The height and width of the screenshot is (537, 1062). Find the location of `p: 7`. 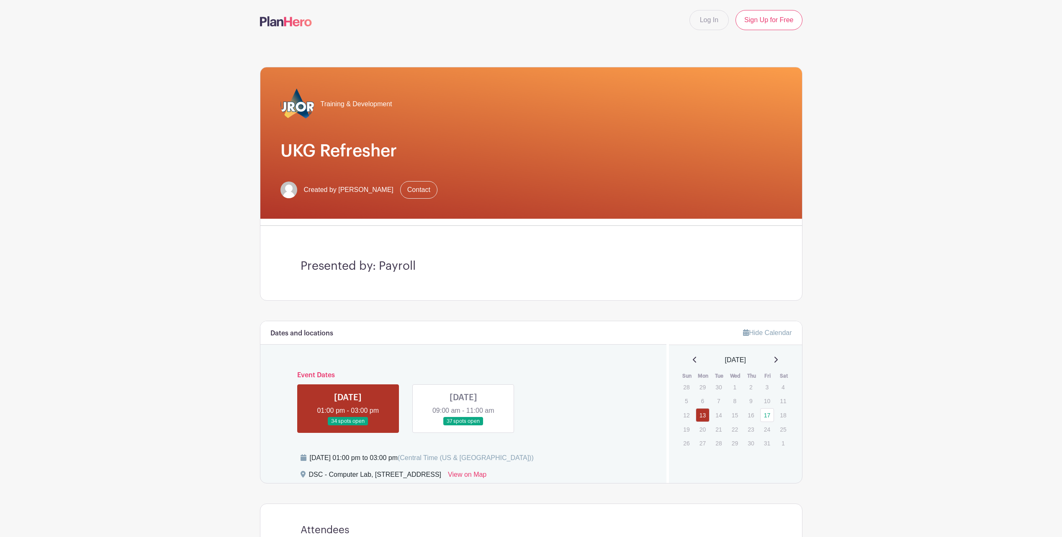

p: 7 is located at coordinates (718, 401).